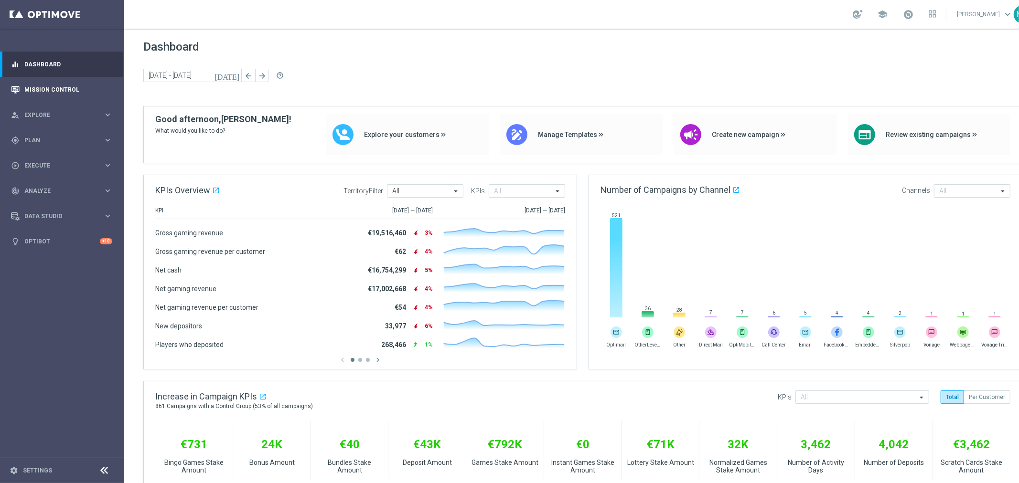 This screenshot has width=1019, height=483. What do you see at coordinates (62, 216) in the screenshot?
I see `div: Data Studio keyboard_arrow_right` at bounding box center [62, 216].